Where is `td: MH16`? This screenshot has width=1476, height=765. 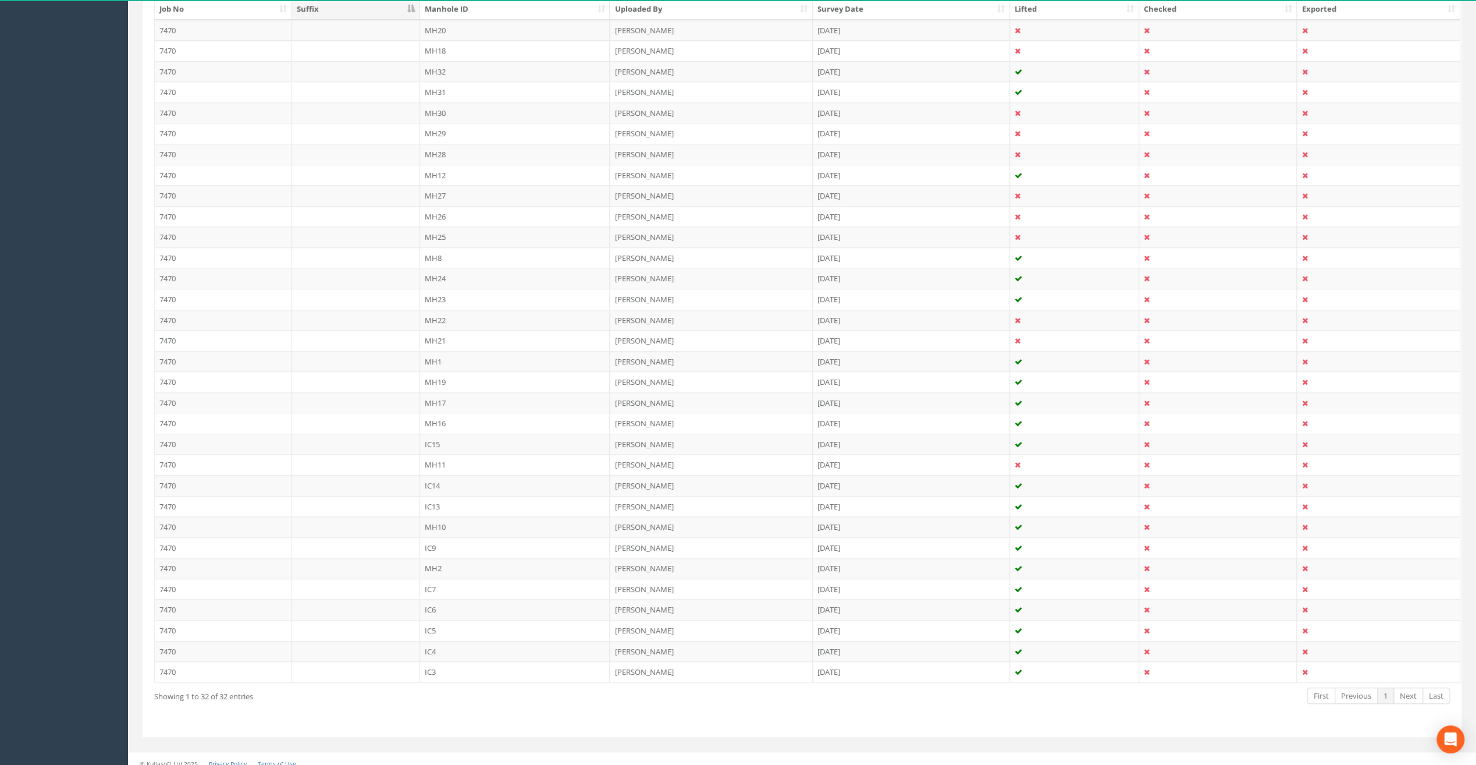
td: MH16 is located at coordinates (515, 423).